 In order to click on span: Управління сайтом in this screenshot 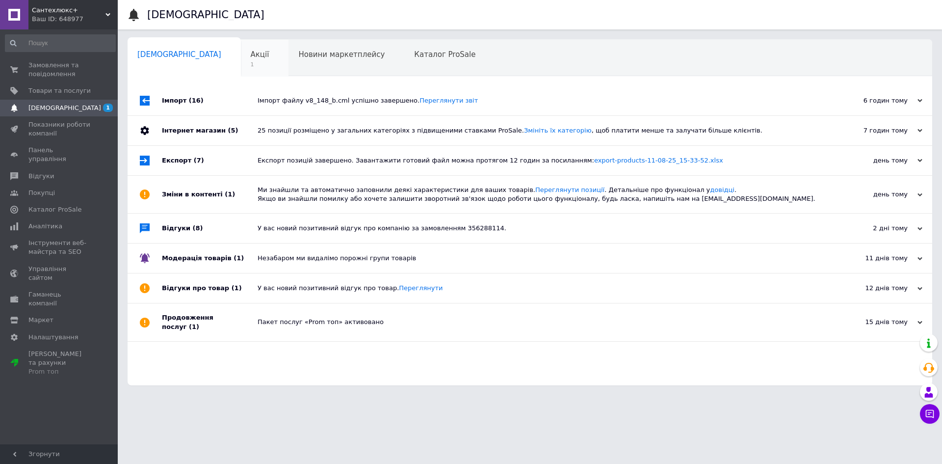, I will do `click(59, 273)`.